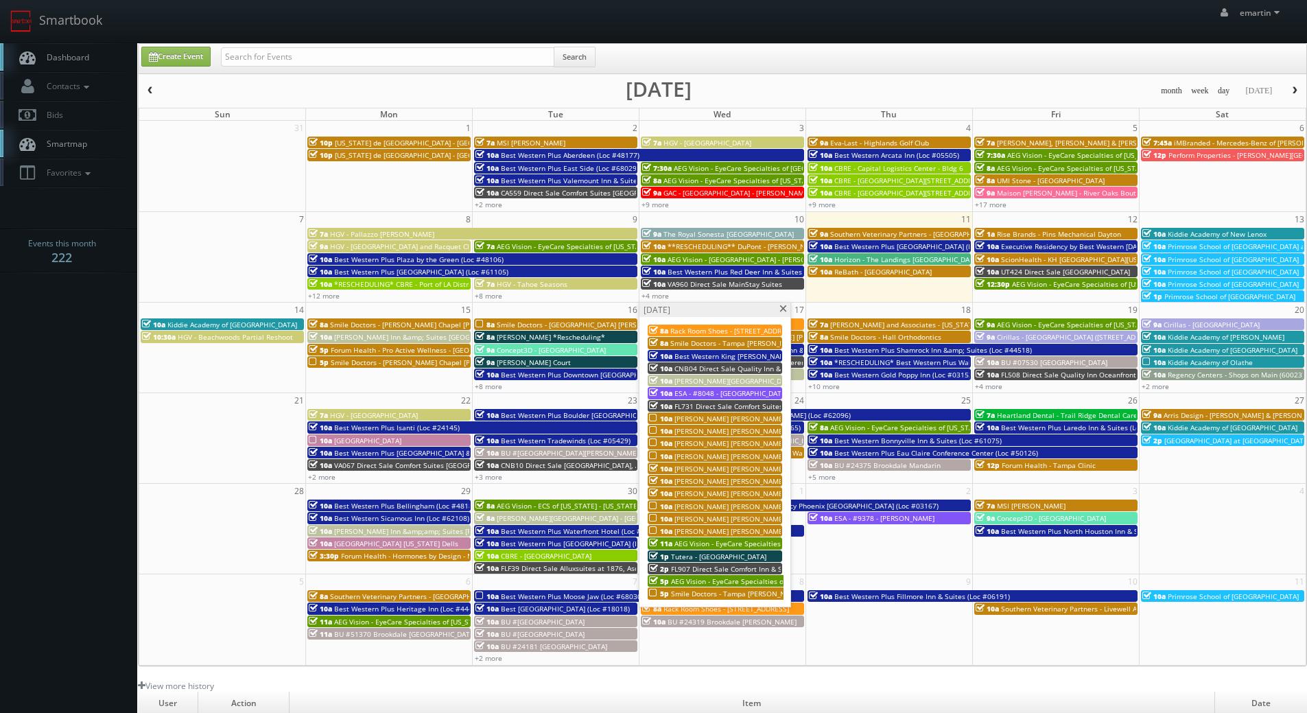 Image resolution: width=1307 pixels, height=713 pixels. I want to click on span: Best Western Plus Red Deer Inn & Suites (Loc #61062), so click(757, 272).